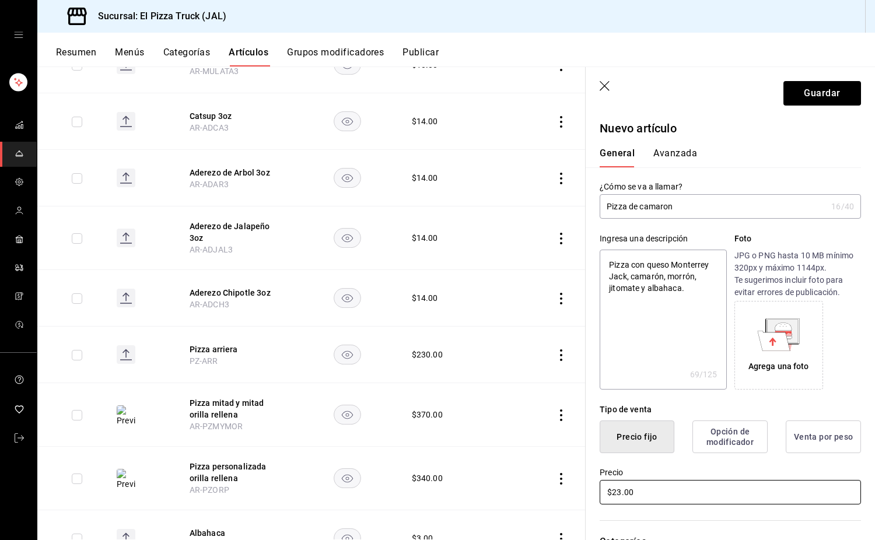 This screenshot has height=540, width=875. Describe the element at coordinates (427, 355) in the screenshot. I see `div: $ 230.00` at that location.